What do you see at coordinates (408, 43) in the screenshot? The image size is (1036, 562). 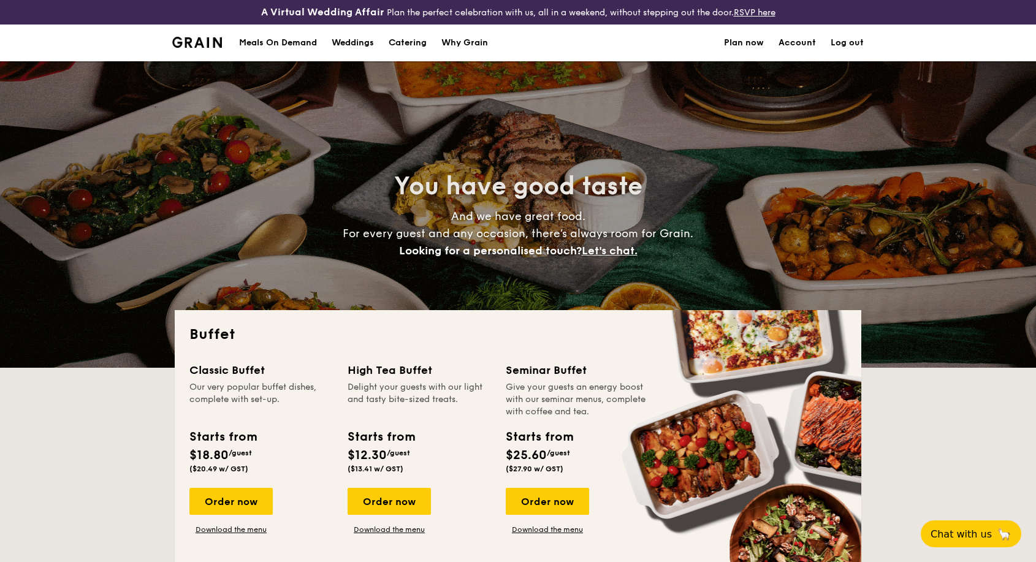 I see `h1: Catering` at bounding box center [408, 43].